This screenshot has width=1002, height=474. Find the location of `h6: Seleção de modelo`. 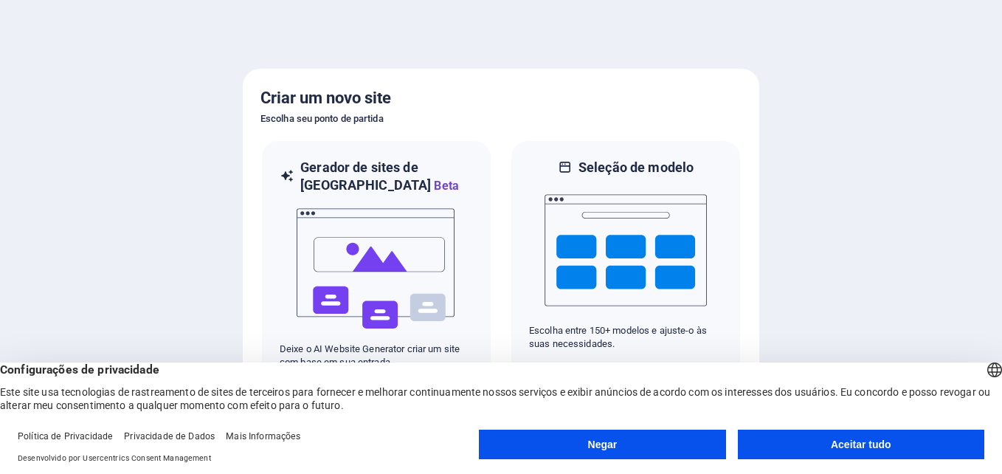

h6: Seleção de modelo is located at coordinates (636, 167).